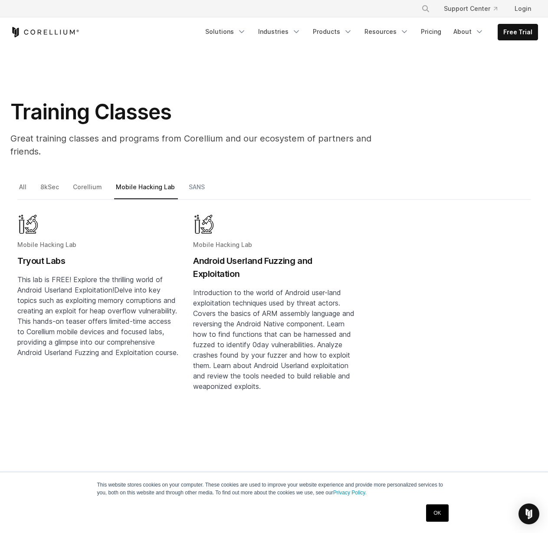 The height and width of the screenshot is (533, 548). I want to click on a: About, so click(468, 32).